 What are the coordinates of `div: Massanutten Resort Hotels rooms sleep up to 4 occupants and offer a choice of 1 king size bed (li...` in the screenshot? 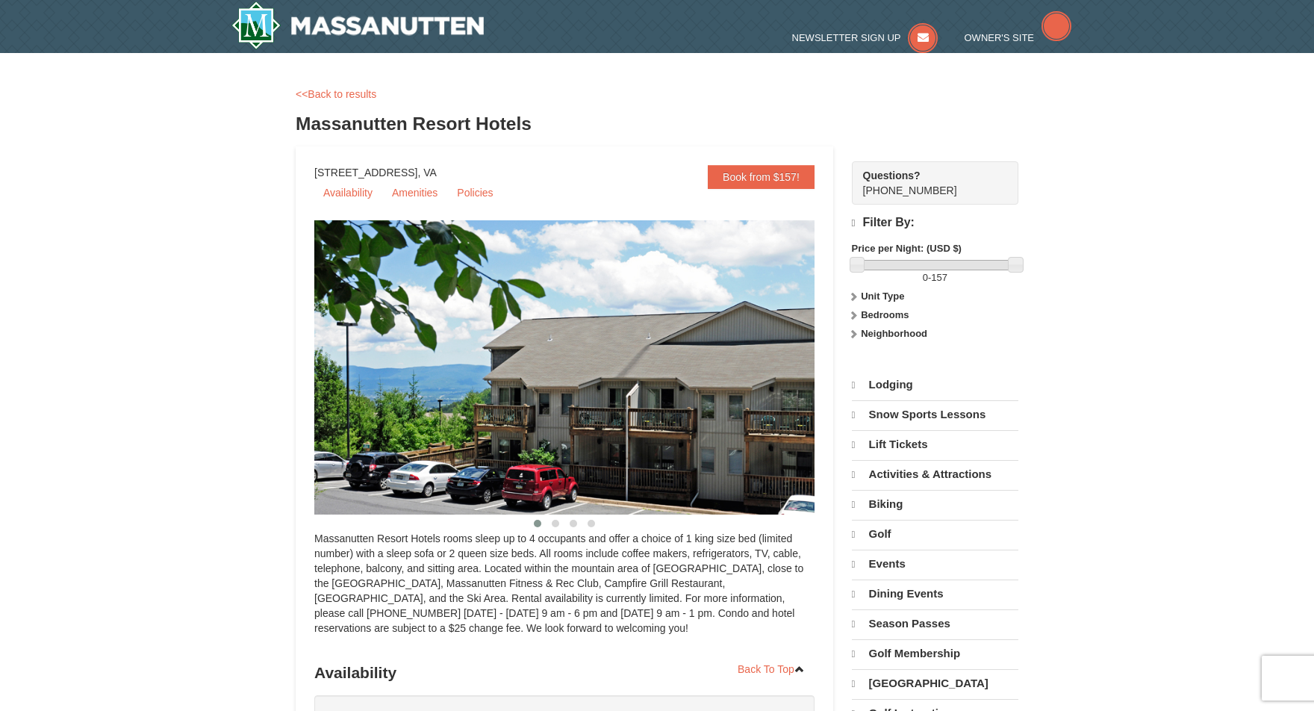 It's located at (564, 591).